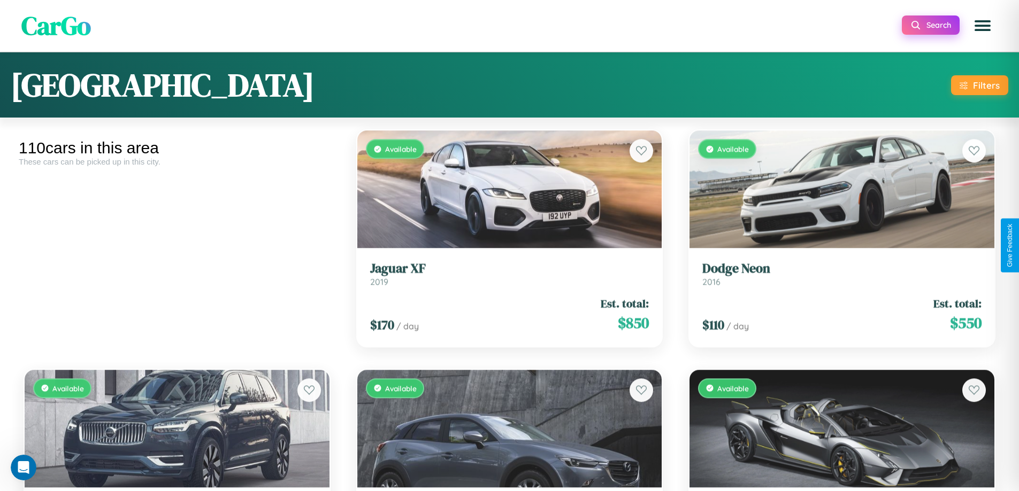 This screenshot has width=1019, height=491. I want to click on span: Search, so click(938, 25).